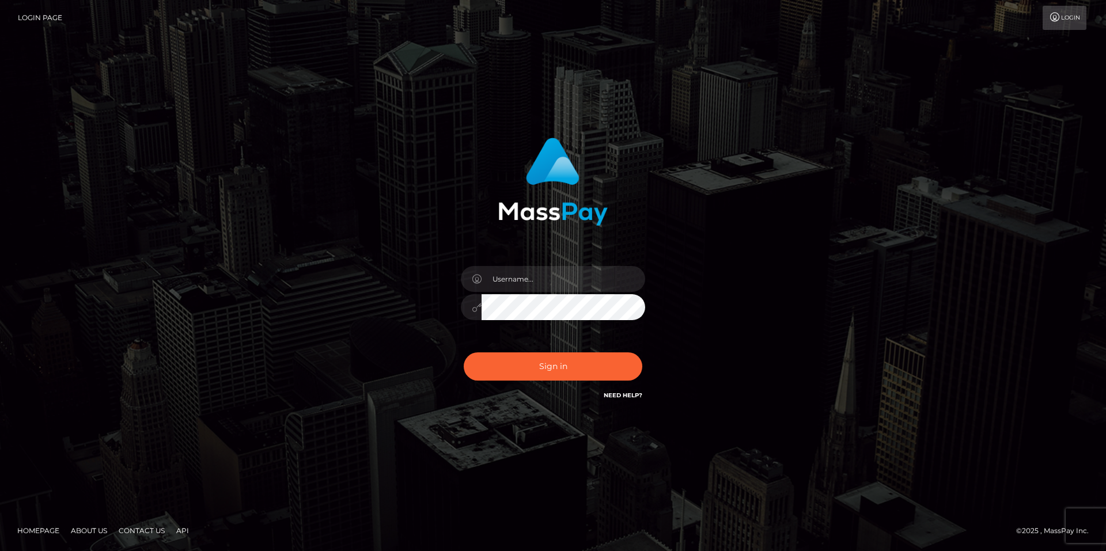 The height and width of the screenshot is (551, 1106). Describe the element at coordinates (1065, 18) in the screenshot. I see `a: Login` at that location.